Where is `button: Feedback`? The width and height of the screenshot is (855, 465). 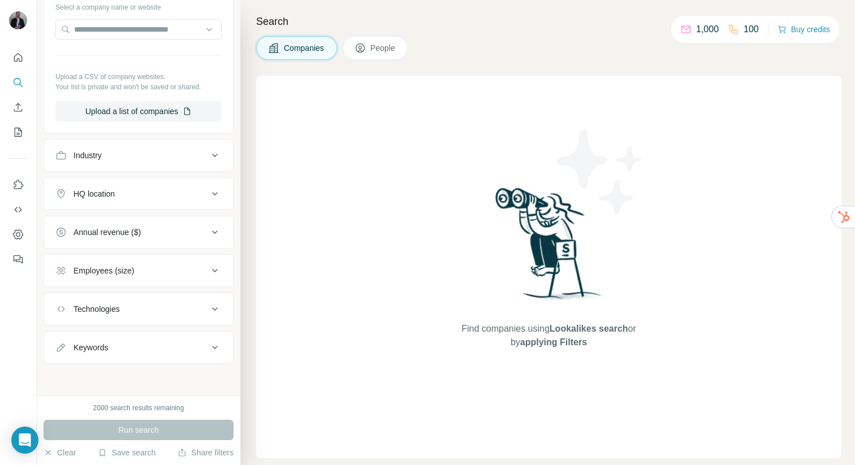 button: Feedback is located at coordinates (18, 259).